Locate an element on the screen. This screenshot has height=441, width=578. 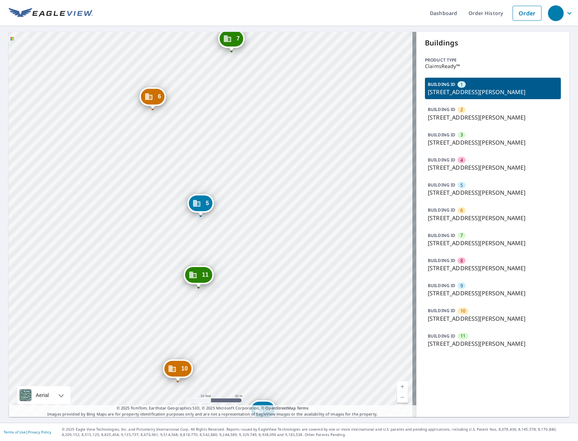
span: 8 is located at coordinates (461, 260).